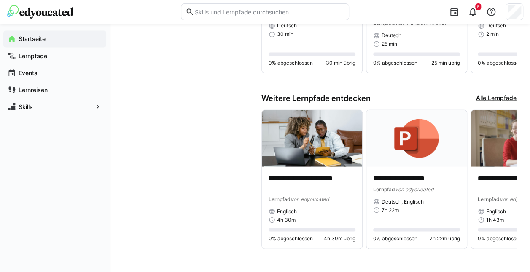  Describe the element at coordinates (285, 34) in the screenshot. I see `span: 30 min` at that location.